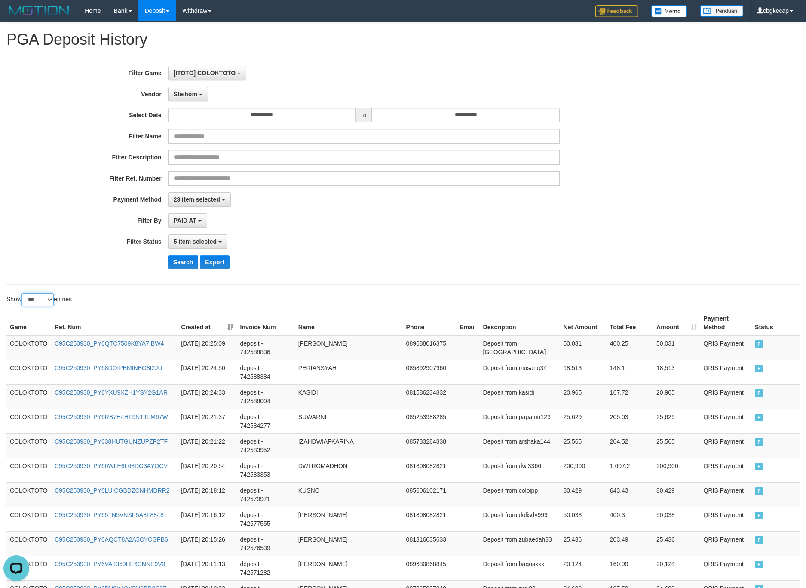  Describe the element at coordinates (429, 421) in the screenshot. I see `td: 085253988285` at that location.